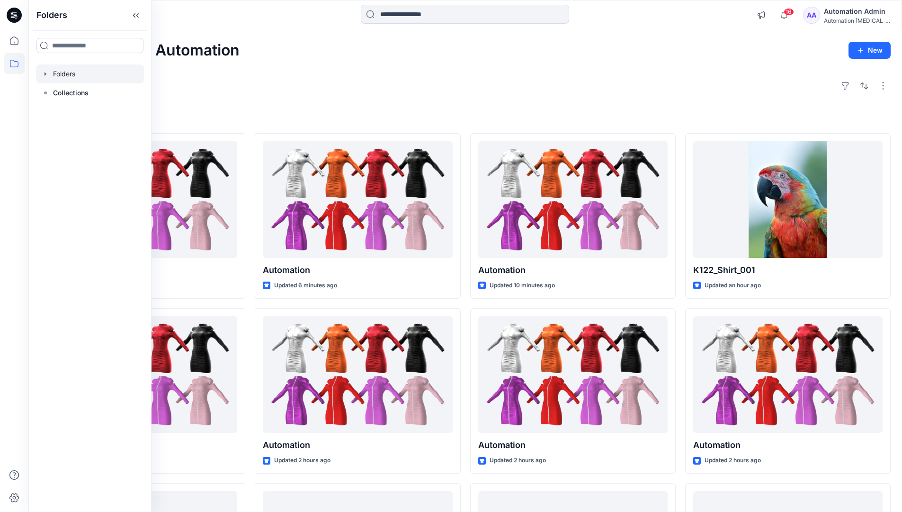 The image size is (902, 512). What do you see at coordinates (71, 93) in the screenshot?
I see `p: Collections` at bounding box center [71, 93].